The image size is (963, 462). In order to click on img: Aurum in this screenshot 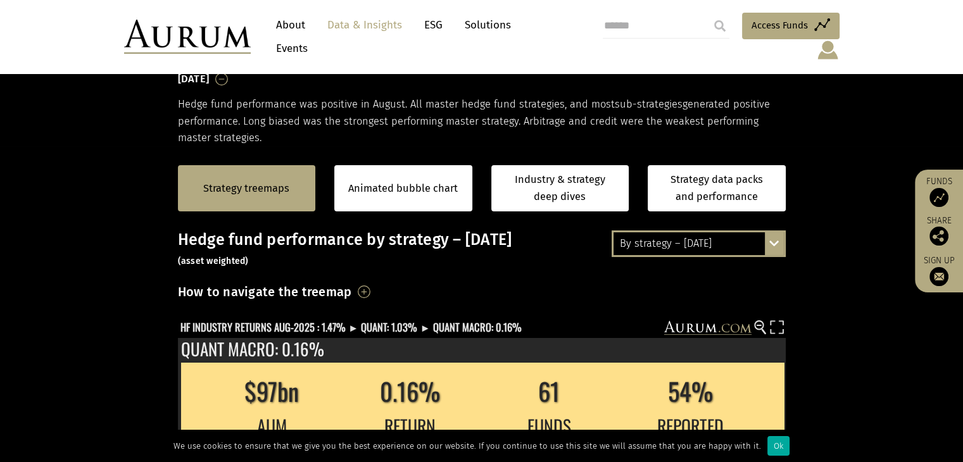, I will do `click(187, 37)`.